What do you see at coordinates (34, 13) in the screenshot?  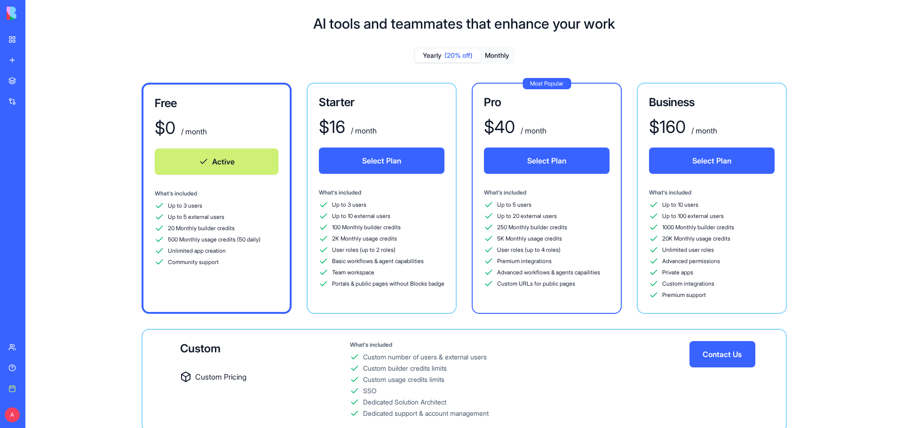 I see `img: Profile image for Shelly` at bounding box center [34, 13].